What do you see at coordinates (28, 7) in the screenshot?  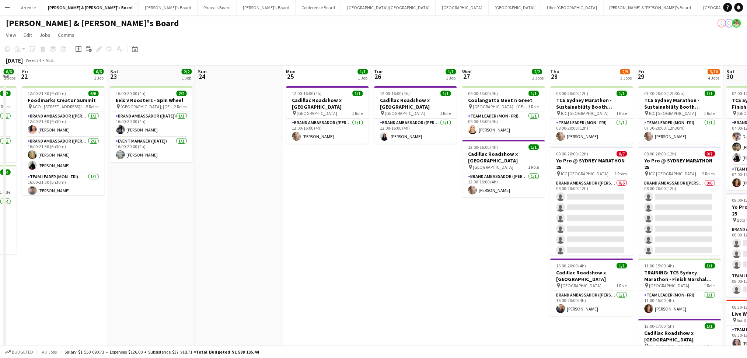 I see `button: Arrence` at bounding box center [28, 7].